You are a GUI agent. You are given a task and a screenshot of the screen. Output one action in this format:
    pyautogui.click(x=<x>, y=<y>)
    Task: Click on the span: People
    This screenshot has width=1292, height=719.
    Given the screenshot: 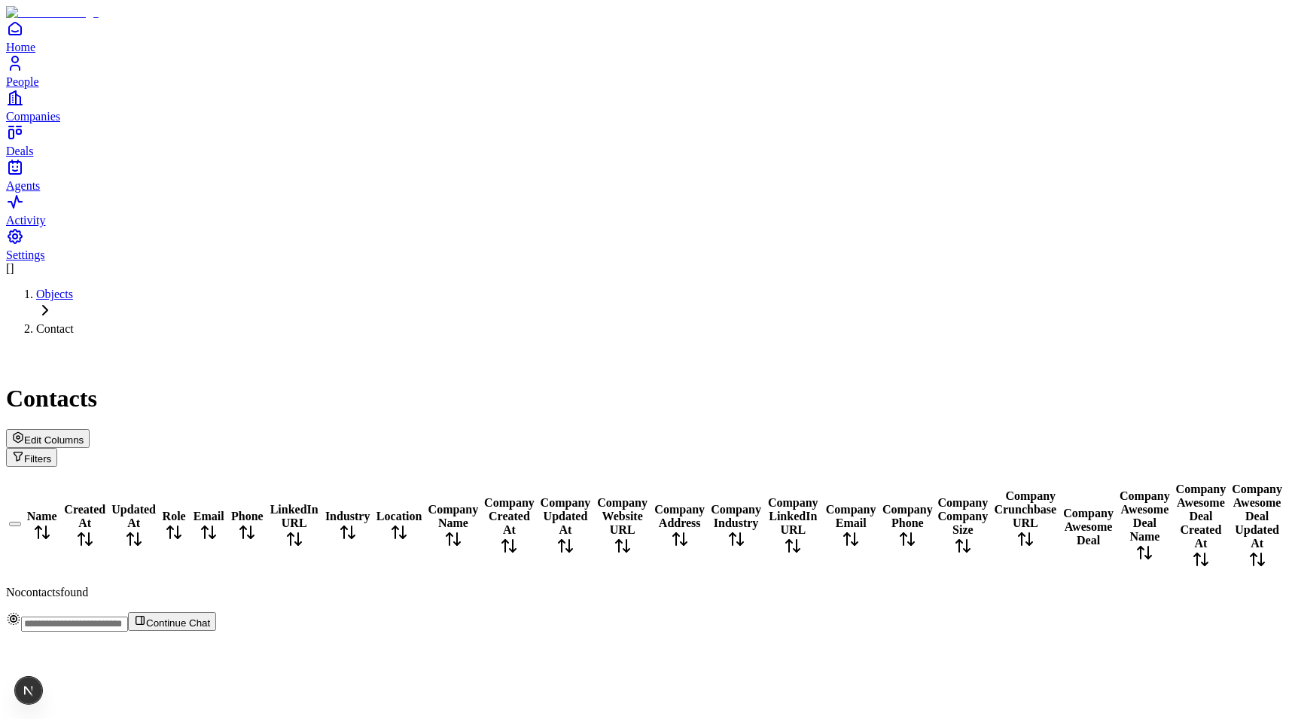 What is the action you would take?
    pyautogui.click(x=23, y=81)
    